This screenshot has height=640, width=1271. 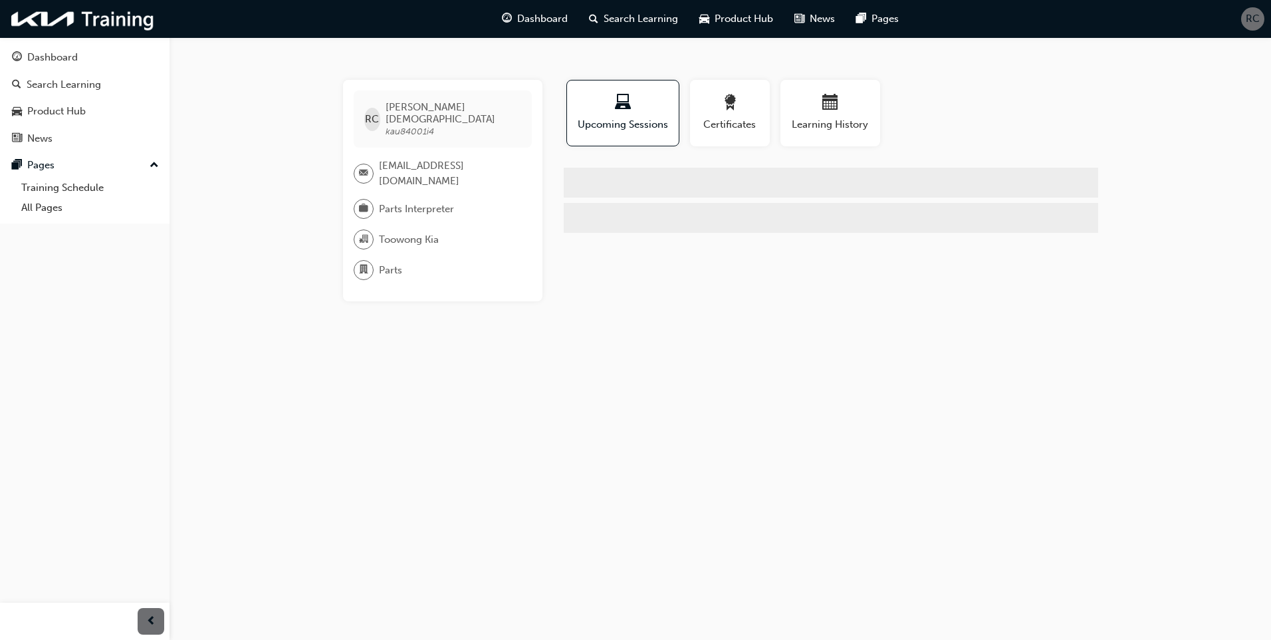 I want to click on button: Certificates, so click(x=730, y=113).